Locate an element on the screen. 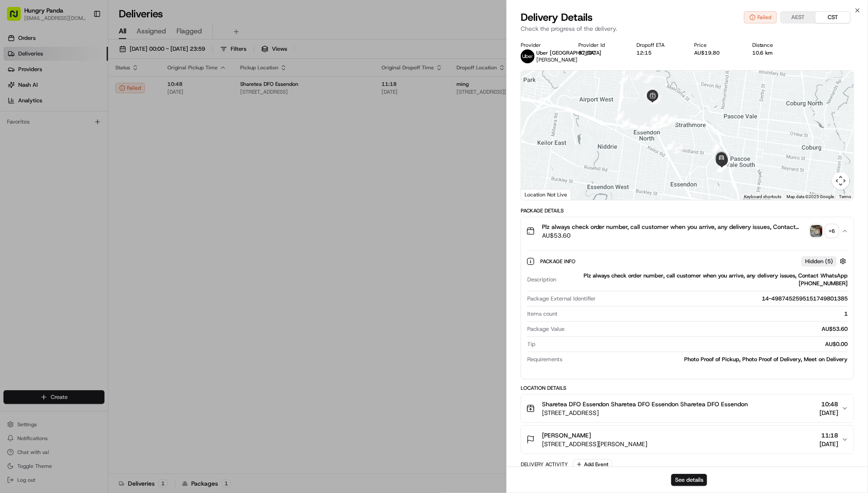 The width and height of the screenshot is (868, 493). span: Requirements is located at coordinates (545, 360).